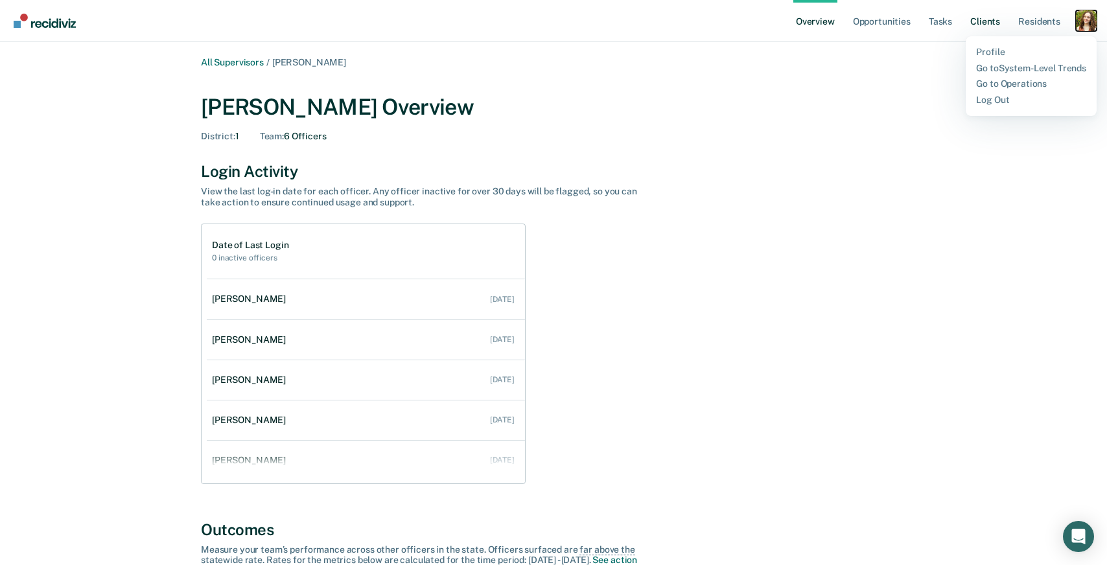 The height and width of the screenshot is (565, 1107). I want to click on div: Outcomes, so click(554, 530).